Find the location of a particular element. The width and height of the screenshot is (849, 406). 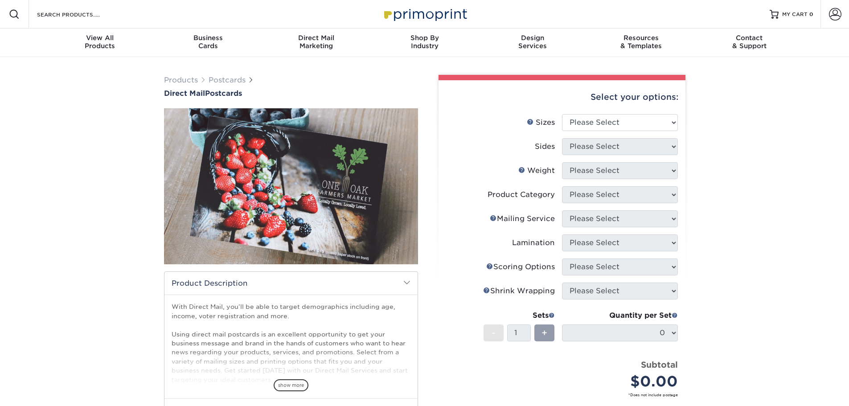

a: Contact& Support is located at coordinates (749, 43).